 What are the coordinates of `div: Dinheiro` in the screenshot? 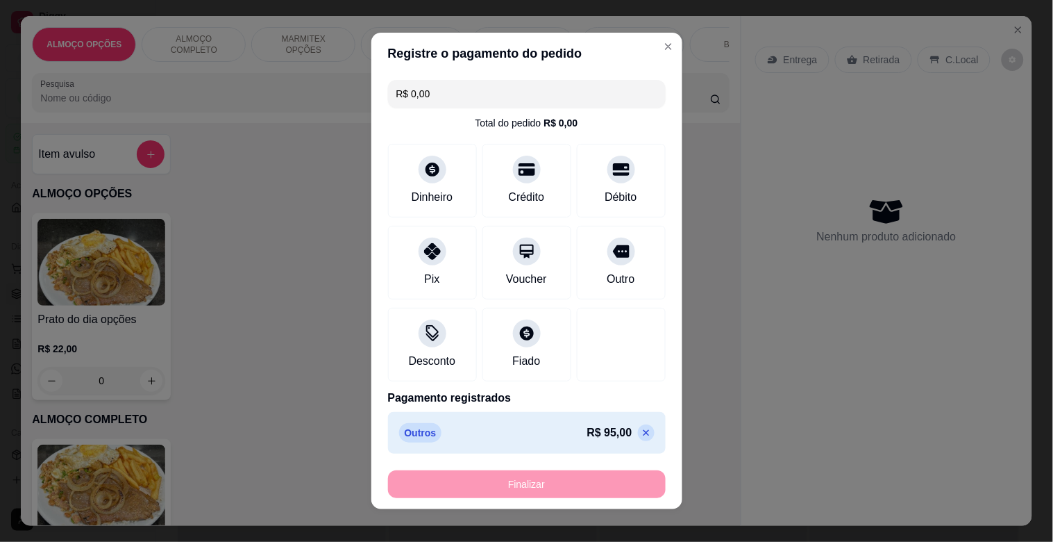 It's located at (433, 197).